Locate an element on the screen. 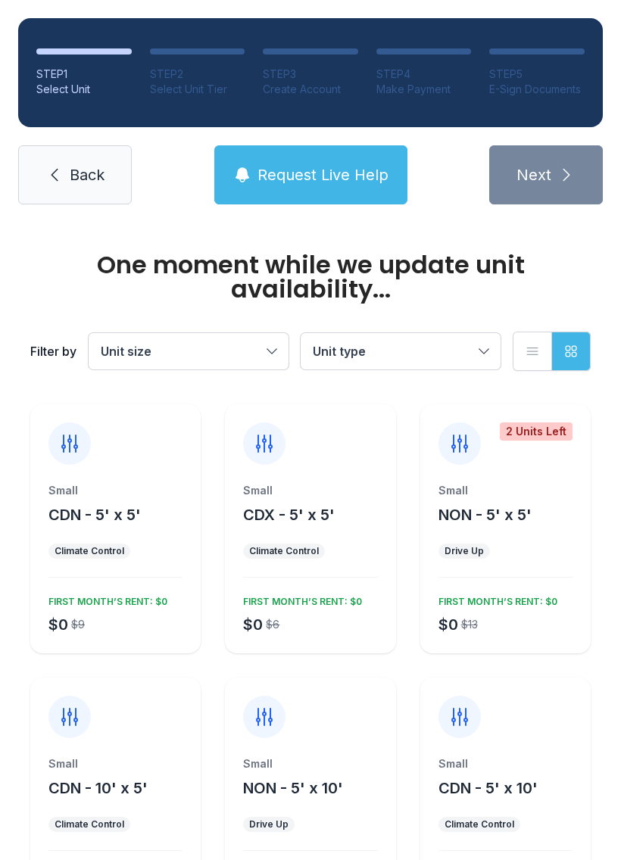  div: 2 Units Left is located at coordinates (536, 432).